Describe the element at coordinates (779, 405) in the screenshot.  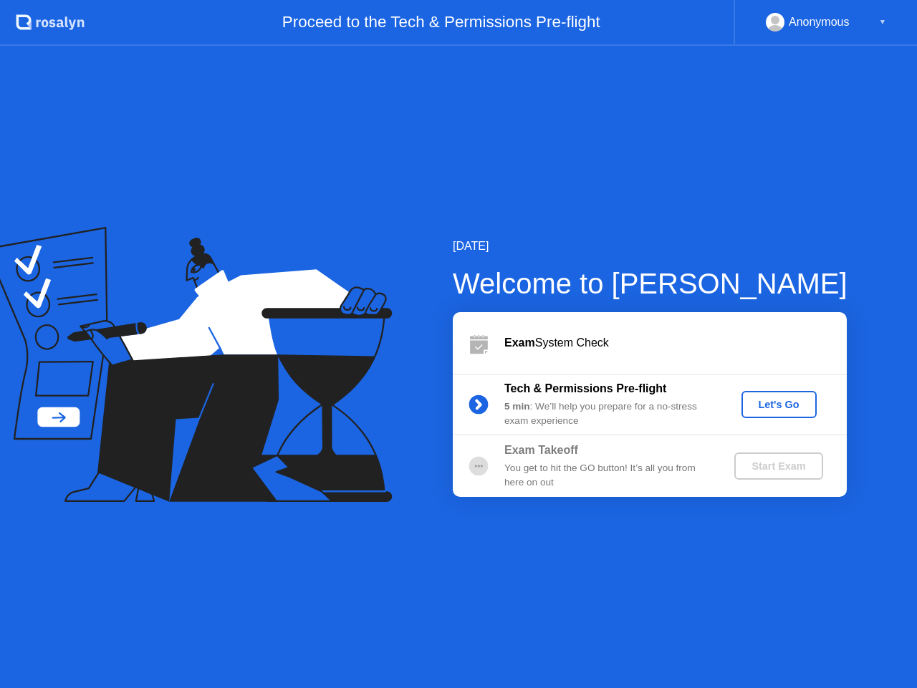
I see `div: Let's Go` at that location.